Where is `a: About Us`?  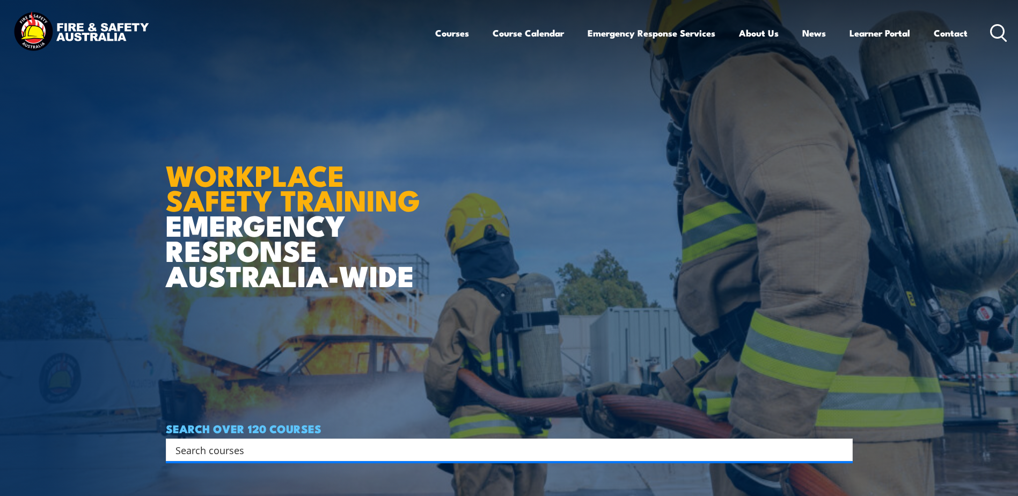 a: About Us is located at coordinates (759, 33).